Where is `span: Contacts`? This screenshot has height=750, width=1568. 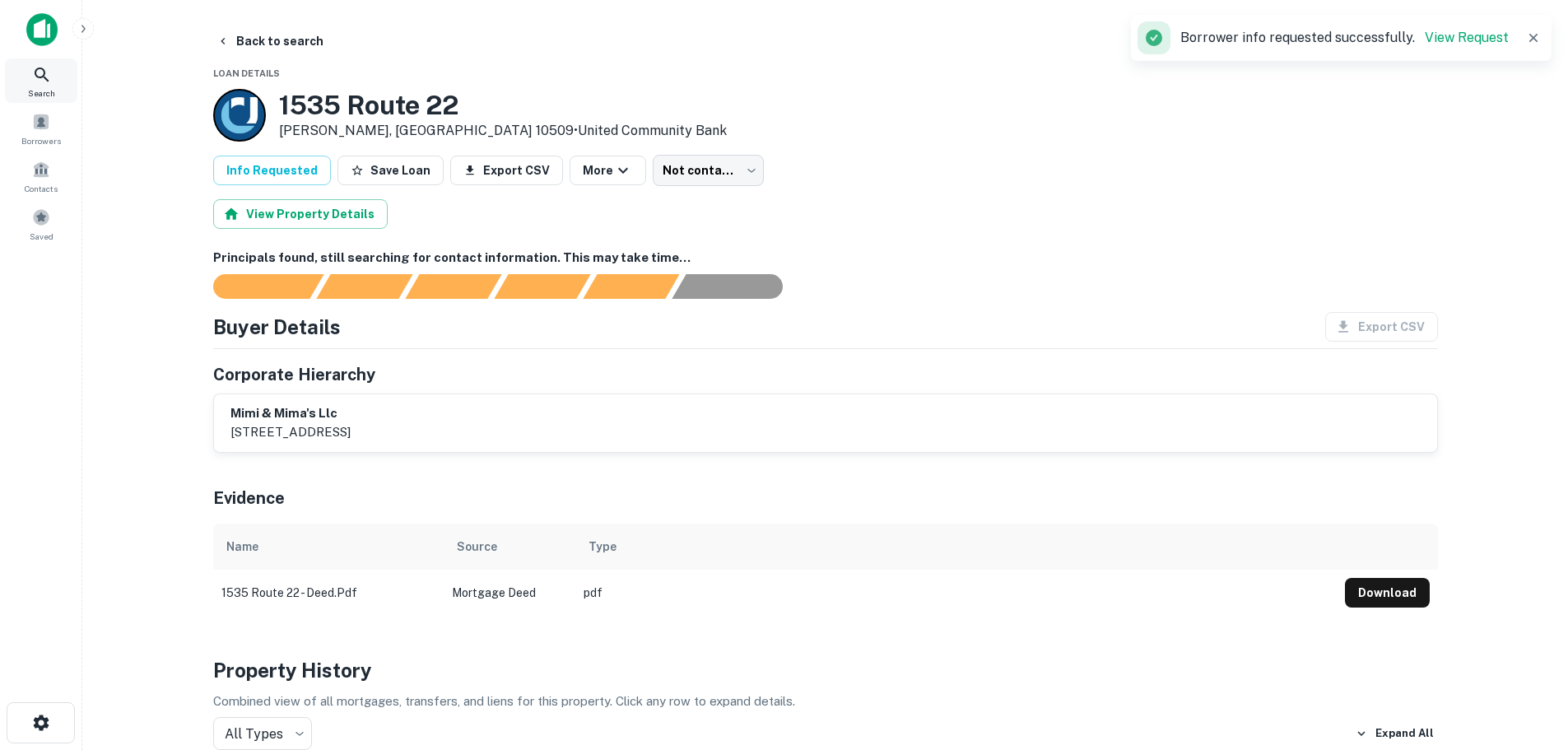 span: Contacts is located at coordinates (41, 188).